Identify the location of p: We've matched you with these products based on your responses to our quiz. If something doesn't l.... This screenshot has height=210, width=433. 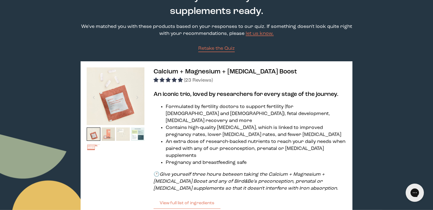
(217, 30).